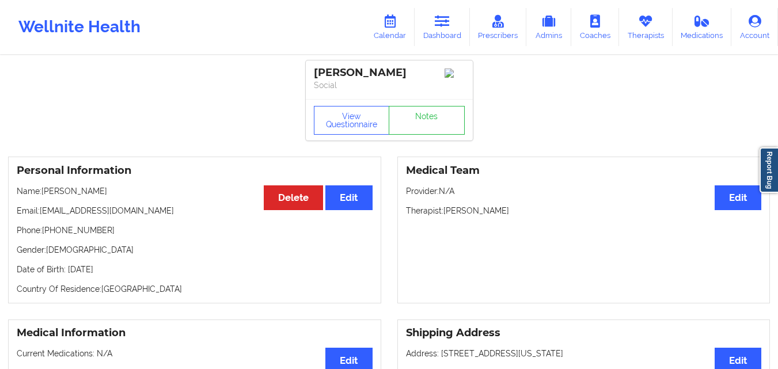 The height and width of the screenshot is (369, 778). I want to click on a: Prescribers, so click(498, 27).